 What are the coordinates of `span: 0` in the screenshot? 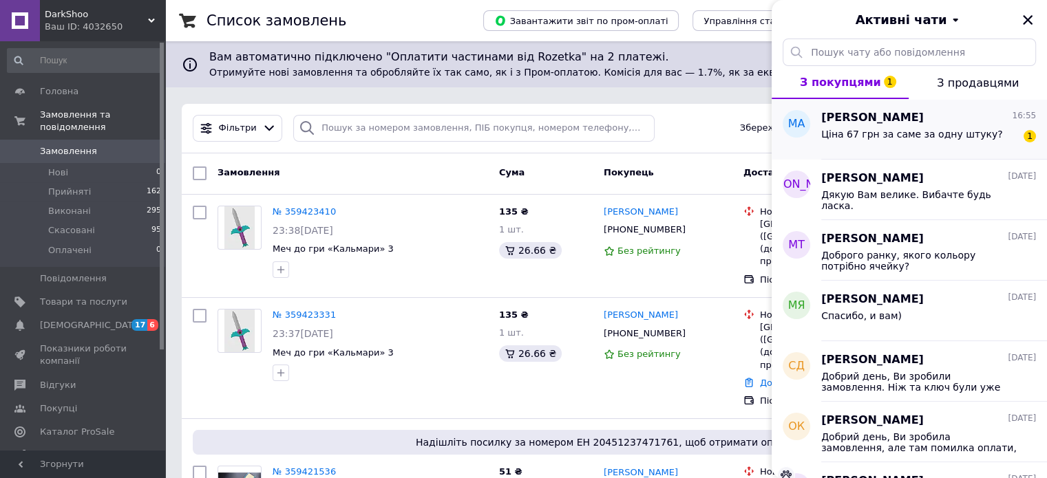 It's located at (158, 251).